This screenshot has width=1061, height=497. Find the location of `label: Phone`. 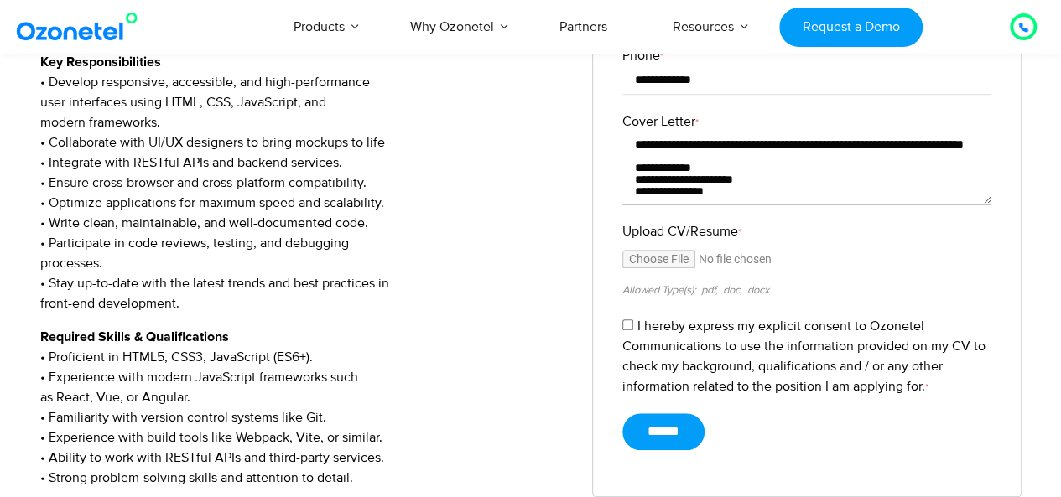

label: Phone is located at coordinates (807, 55).